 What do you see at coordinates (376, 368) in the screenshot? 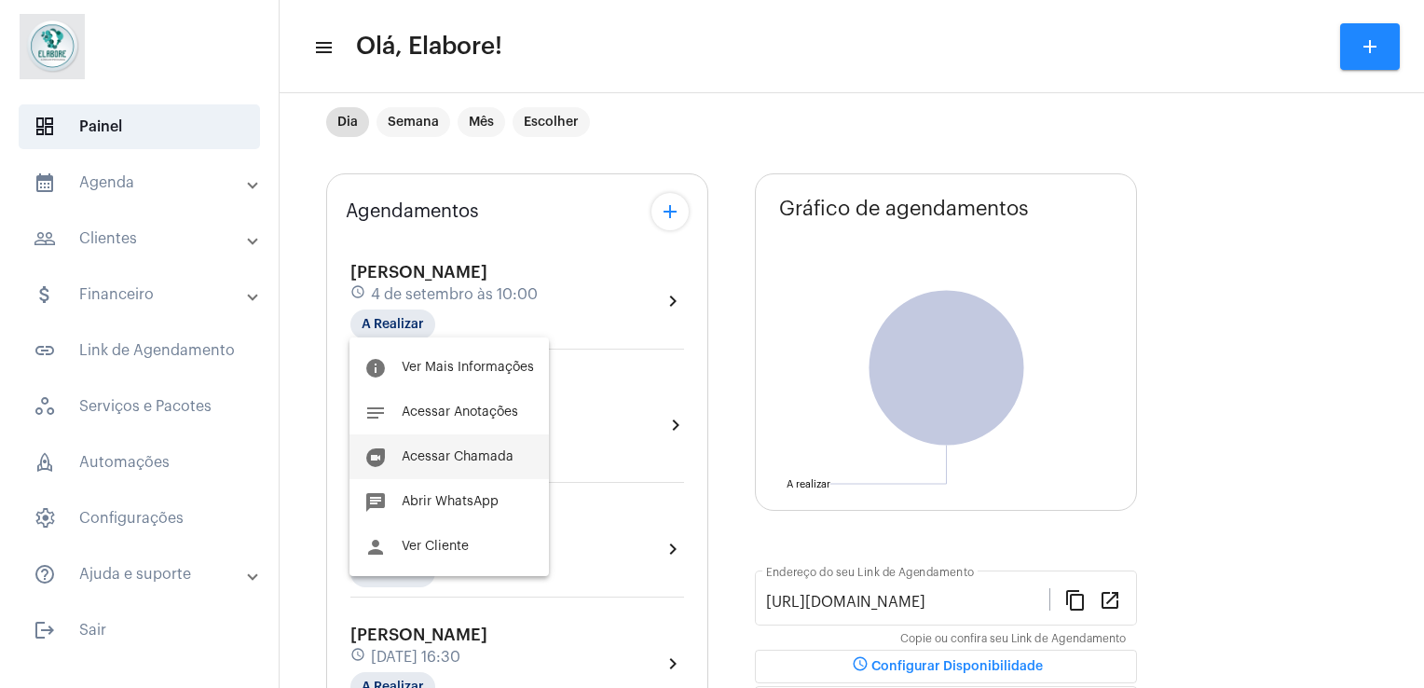
I see `mat-icon: info` at bounding box center [376, 368].